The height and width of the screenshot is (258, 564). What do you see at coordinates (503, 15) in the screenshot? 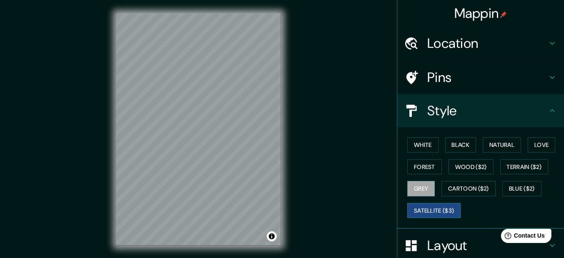
I see `img: pin-icon.png` at bounding box center [503, 15].